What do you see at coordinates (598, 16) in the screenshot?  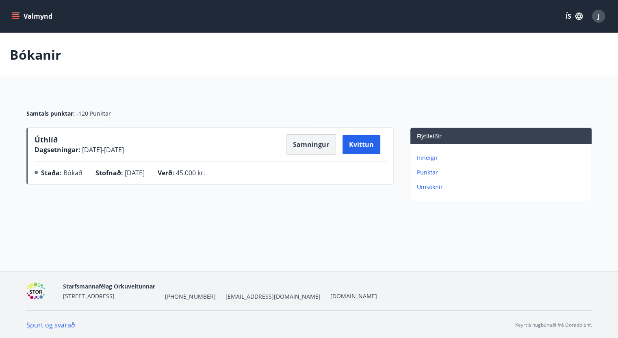 I see `span: J` at bounding box center [598, 16].